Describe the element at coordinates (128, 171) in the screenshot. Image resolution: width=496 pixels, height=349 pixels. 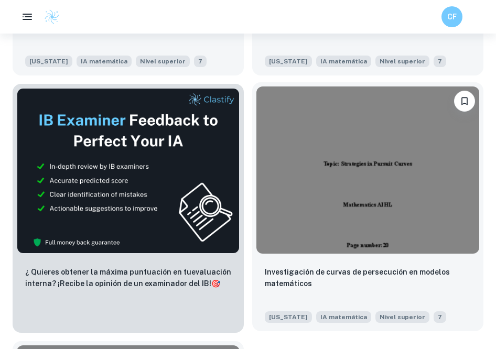
I see `img: Uña del pulgar` at that location.